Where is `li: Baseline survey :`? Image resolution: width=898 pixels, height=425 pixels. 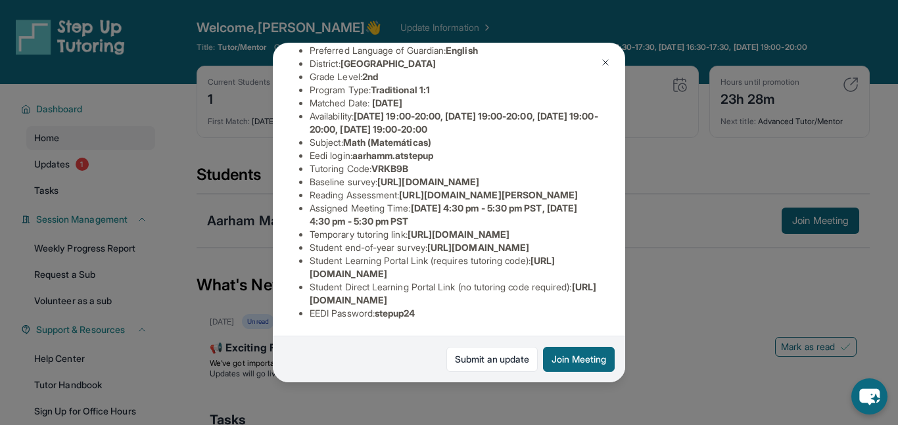 li: Baseline survey : is located at coordinates (454, 182).